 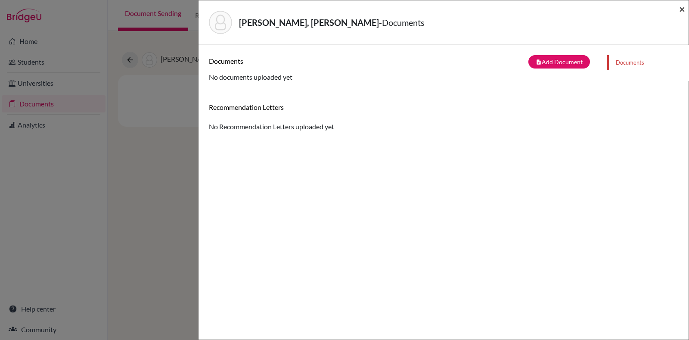 What do you see at coordinates (402, 22) in the screenshot?
I see `span: - Documents` at bounding box center [402, 22].